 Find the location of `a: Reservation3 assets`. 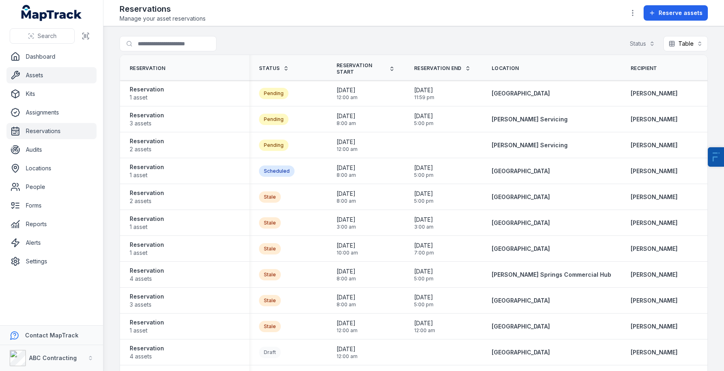

a: Reservation3 assets is located at coordinates (147, 119).